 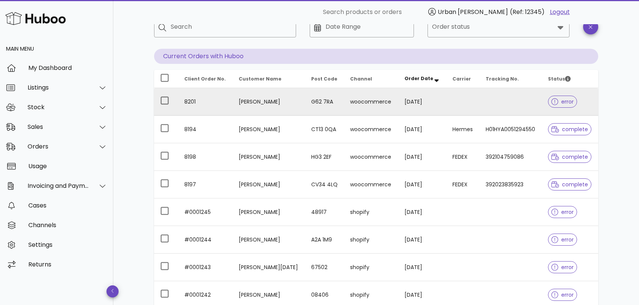 I want to click on td: 8201, so click(x=205, y=102).